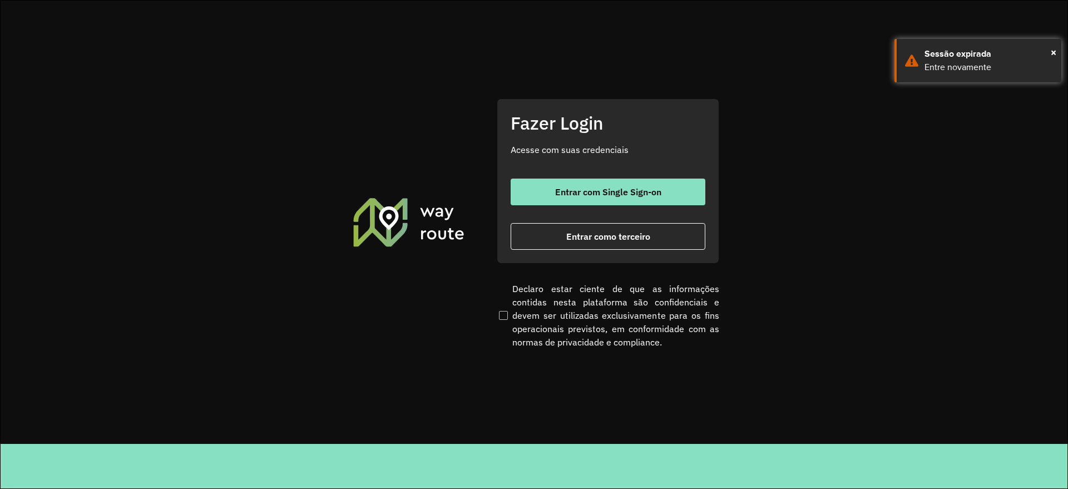 The height and width of the screenshot is (489, 1068). What do you see at coordinates (989, 67) in the screenshot?
I see `div: Entre novamente` at bounding box center [989, 67].